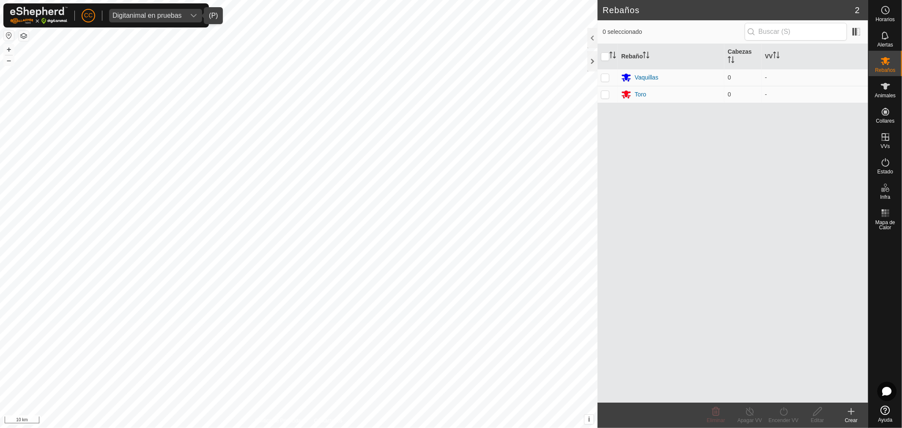  Describe the element at coordinates (743, 57) in the screenshot. I see `th: Cabezas` at that location.